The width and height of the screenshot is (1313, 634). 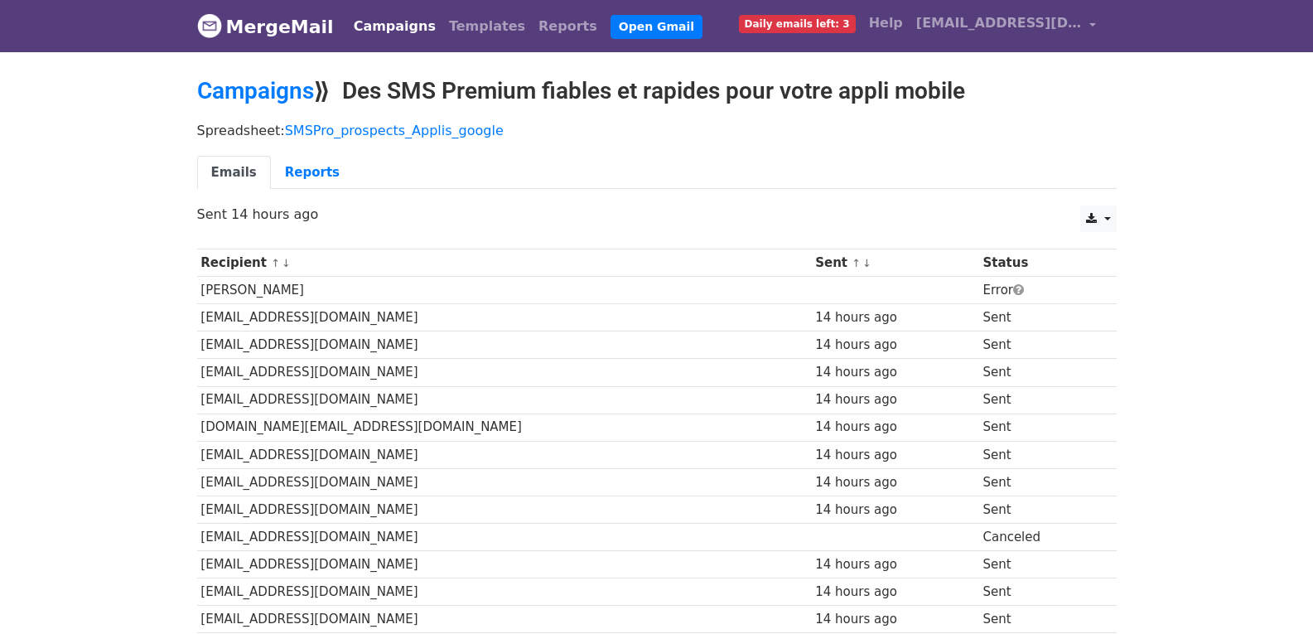 I want to click on a: Emails, so click(x=234, y=172).